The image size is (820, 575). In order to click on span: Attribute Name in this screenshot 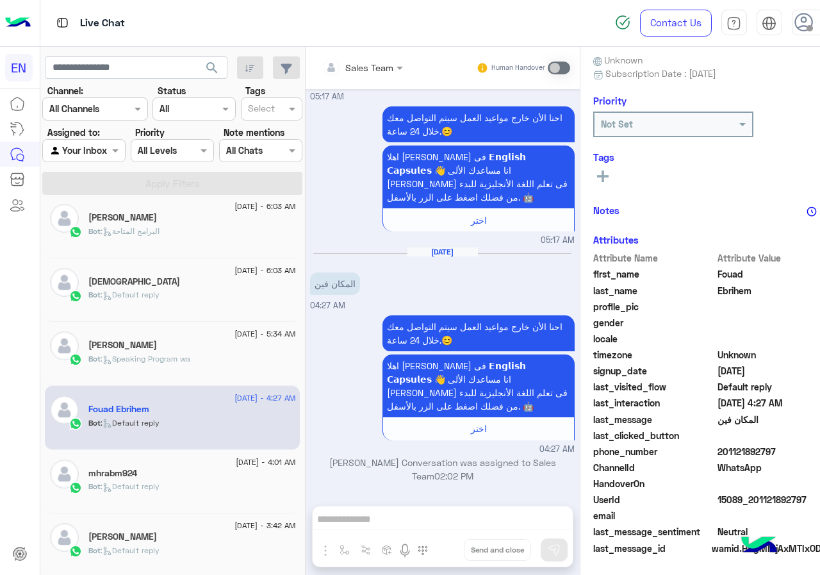, I will do `click(654, 258)`.